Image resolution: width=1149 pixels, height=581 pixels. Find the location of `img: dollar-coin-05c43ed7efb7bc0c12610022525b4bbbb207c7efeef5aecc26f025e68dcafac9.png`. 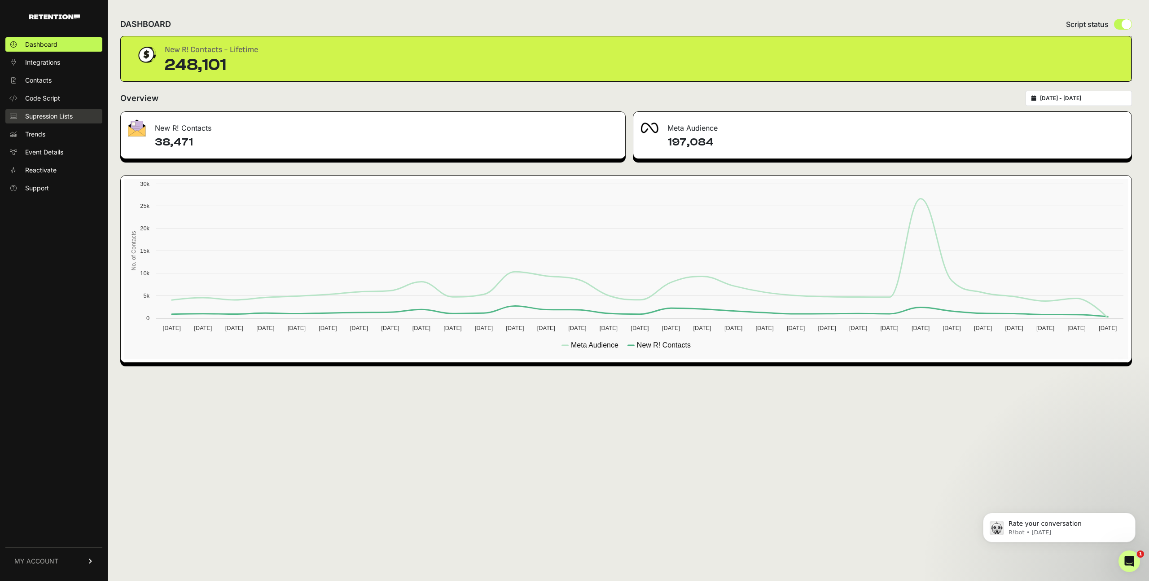

img: dollar-coin-05c43ed7efb7bc0c12610022525b4bbbb207c7efeef5aecc26f025e68dcafac9.png is located at coordinates (146, 55).